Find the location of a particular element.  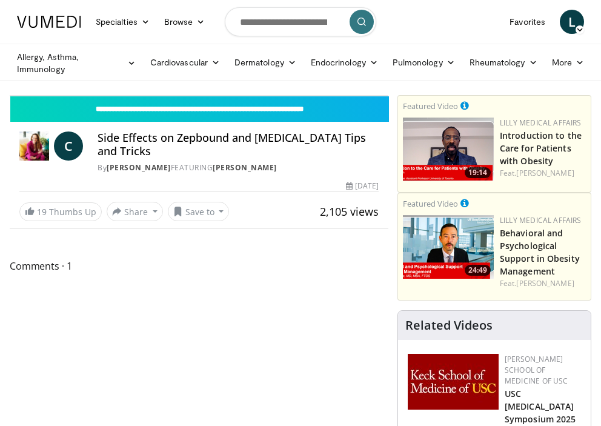

span: C is located at coordinates (68, 146).